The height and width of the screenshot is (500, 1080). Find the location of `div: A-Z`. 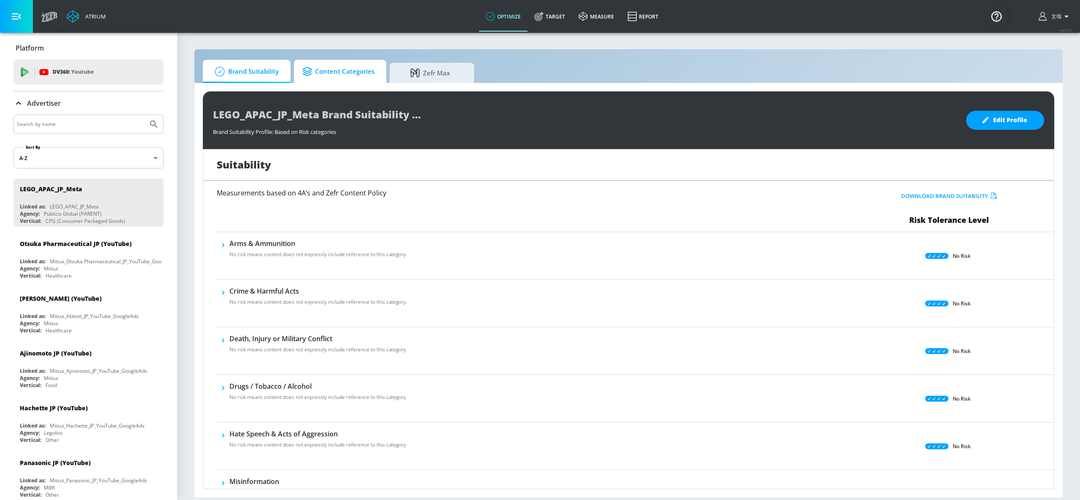

div: A-Z is located at coordinates (89, 158).